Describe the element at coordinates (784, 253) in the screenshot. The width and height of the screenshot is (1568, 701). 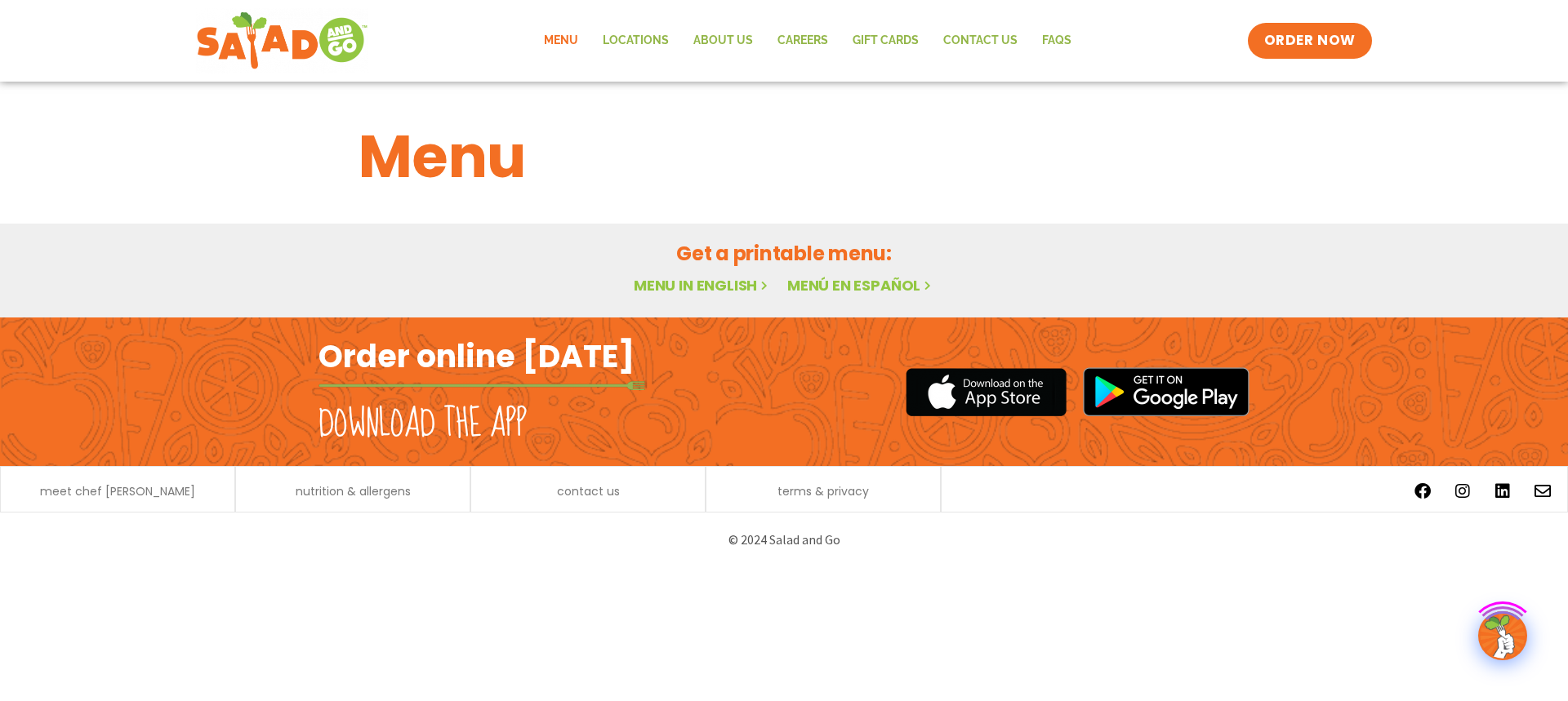
I see `h2: Get a printable menu:` at that location.